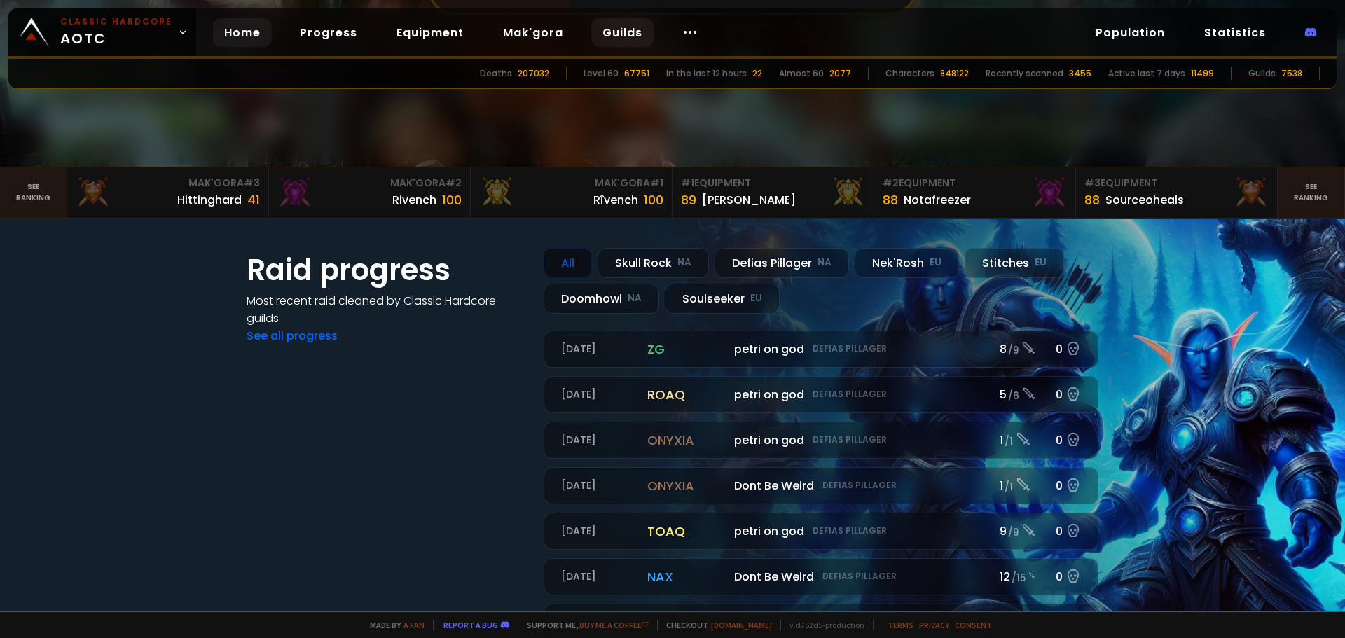  I want to click on div: Level 60, so click(601, 74).